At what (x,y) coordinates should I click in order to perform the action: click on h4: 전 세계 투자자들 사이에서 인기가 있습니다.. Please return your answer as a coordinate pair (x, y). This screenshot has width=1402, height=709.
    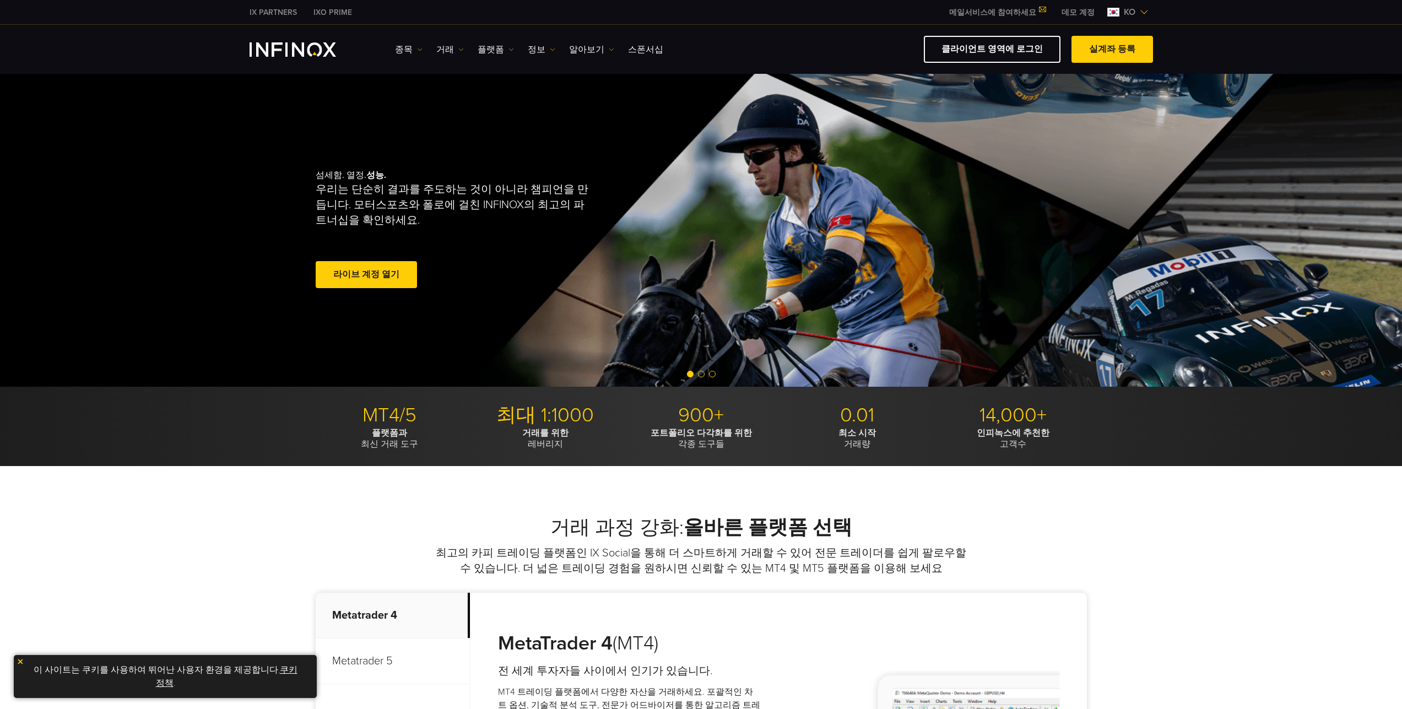
    Looking at the image, I should click on (629, 671).